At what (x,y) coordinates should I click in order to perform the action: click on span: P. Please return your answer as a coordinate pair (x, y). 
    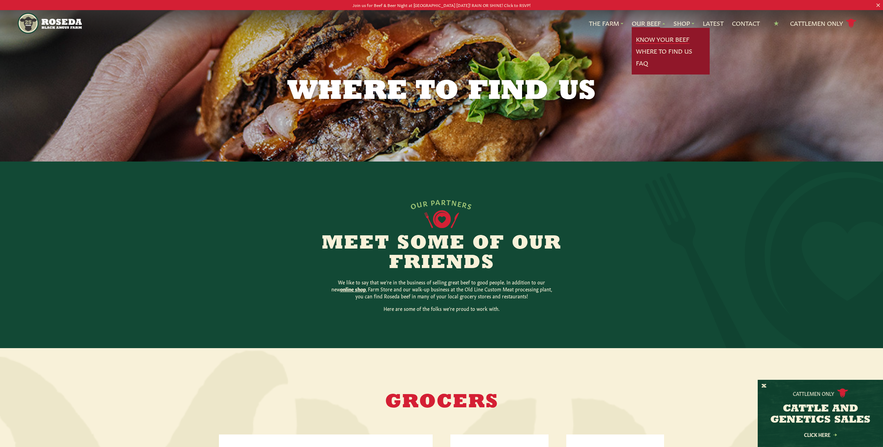
    Looking at the image, I should click on (433, 202).